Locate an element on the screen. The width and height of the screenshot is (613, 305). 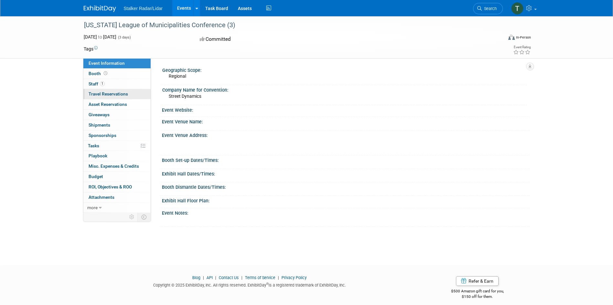
span: Tasks is located at coordinates (93, 146).